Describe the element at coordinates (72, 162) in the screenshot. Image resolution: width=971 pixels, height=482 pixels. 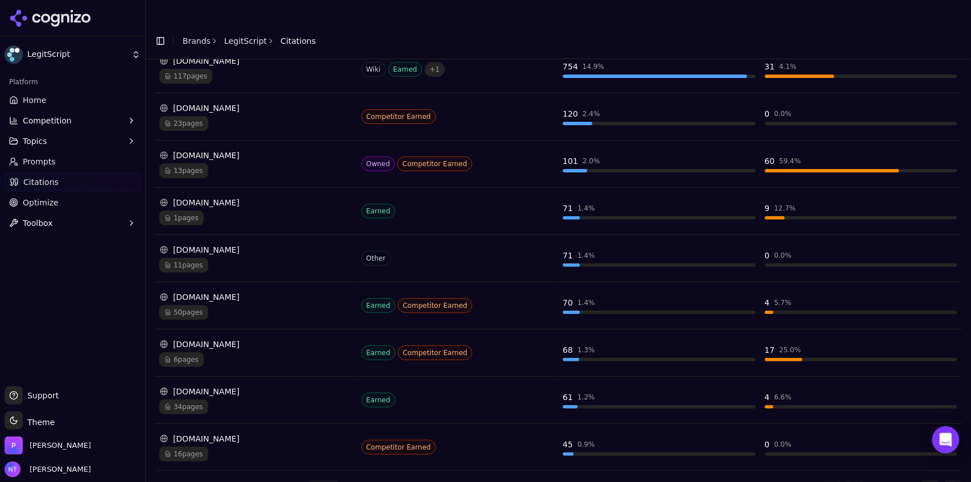
I see `a: Prompts` at that location.